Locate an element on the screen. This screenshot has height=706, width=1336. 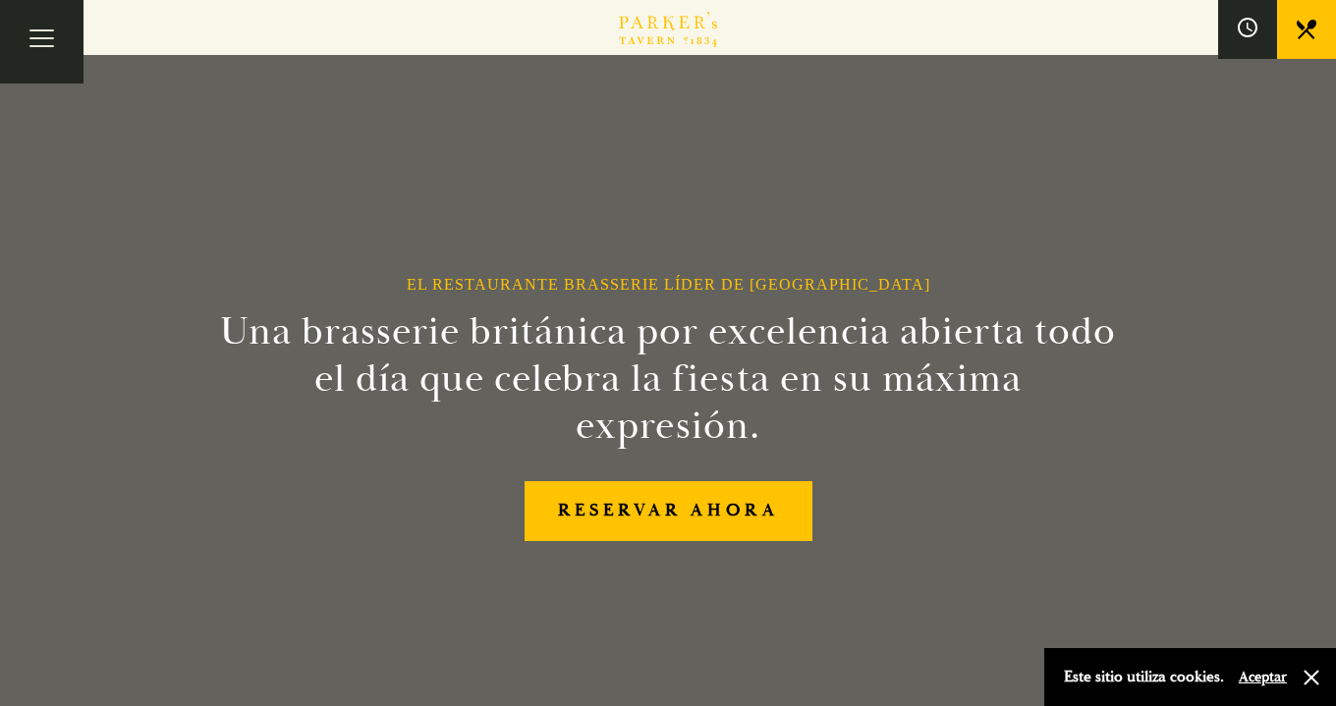
font: Este sitio utiliza cookies. is located at coordinates (1143, 677).